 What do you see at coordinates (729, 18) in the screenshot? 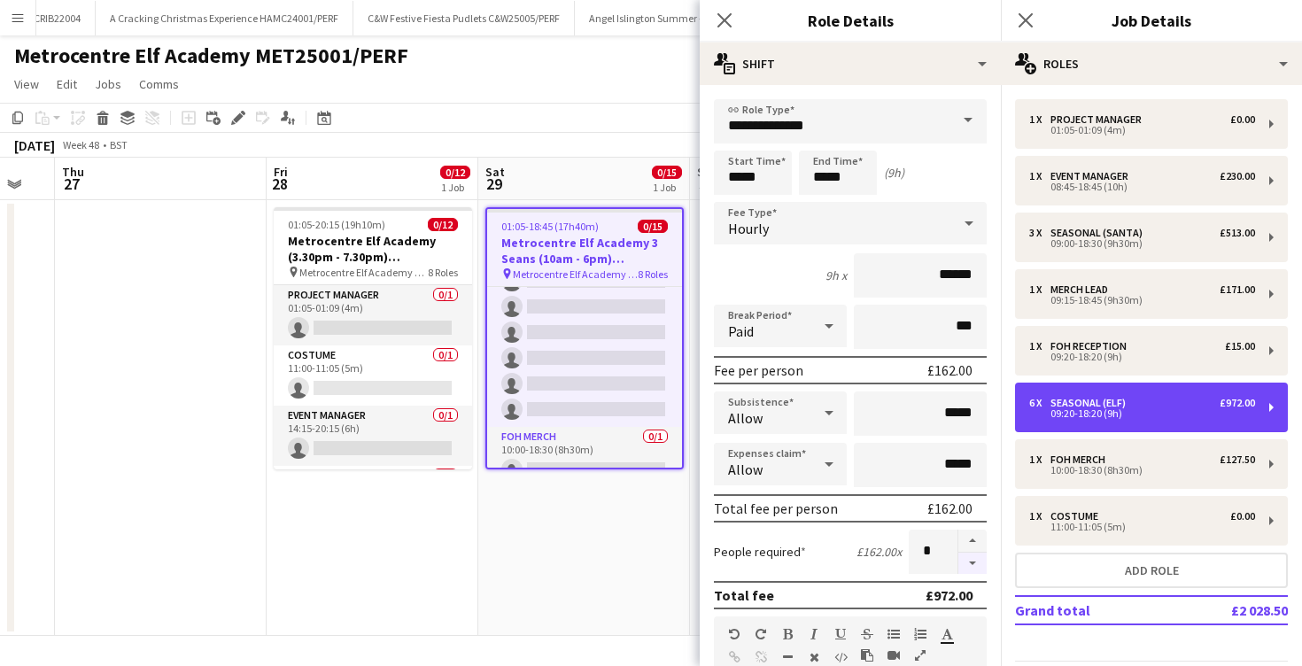
I see `button: Angel Islington Summer - ELA25002, ELA25003, ELA25004/PERF` at bounding box center [729, 18].